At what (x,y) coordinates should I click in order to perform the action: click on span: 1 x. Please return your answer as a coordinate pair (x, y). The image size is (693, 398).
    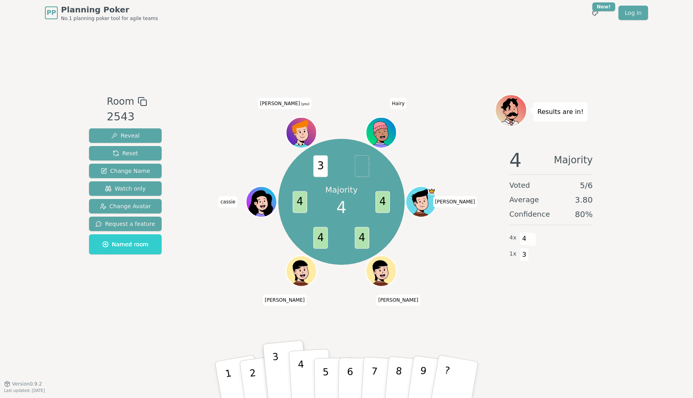
    Looking at the image, I should click on (513, 254).